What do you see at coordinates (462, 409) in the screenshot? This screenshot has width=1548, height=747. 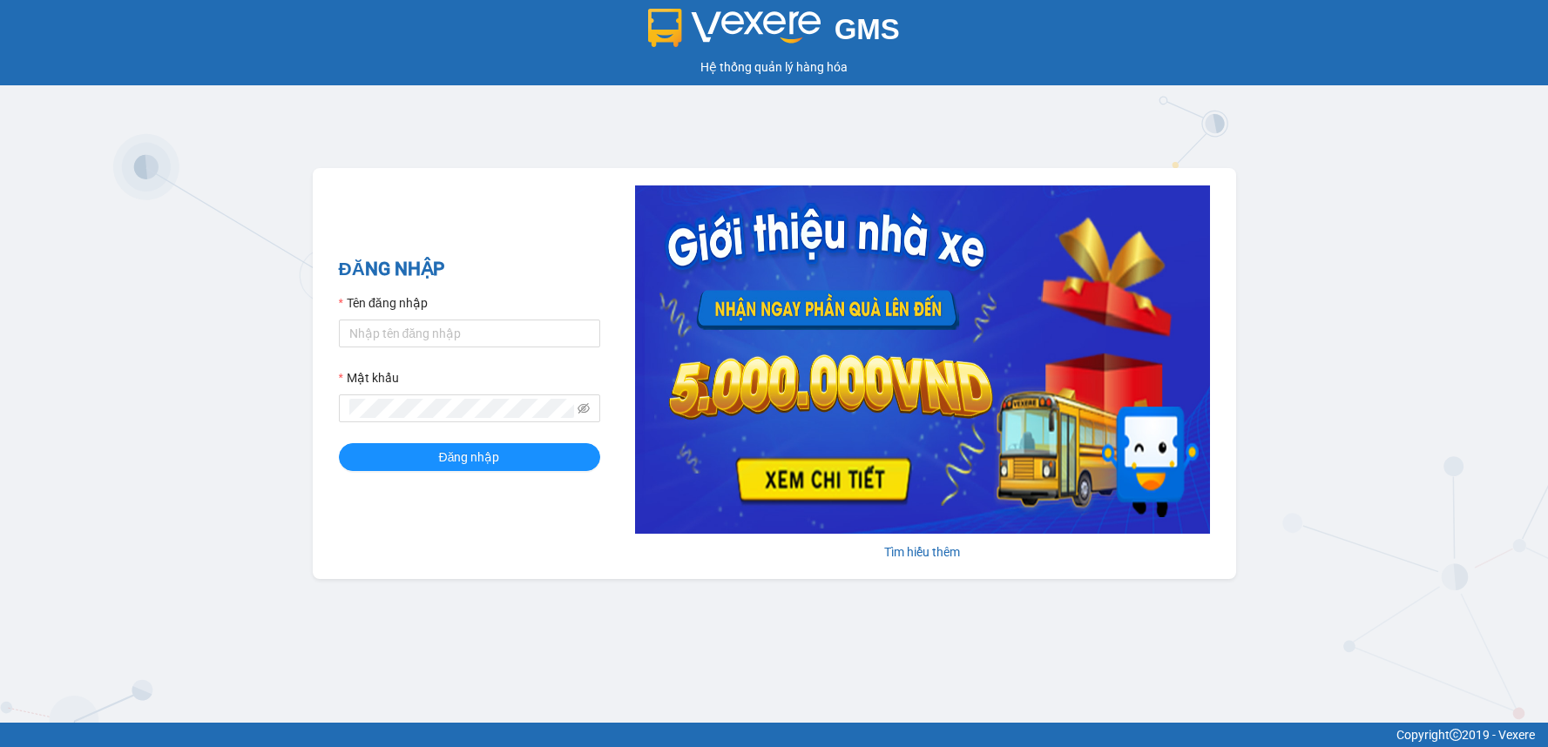 I see `input: Mật khẩu` at bounding box center [462, 409].